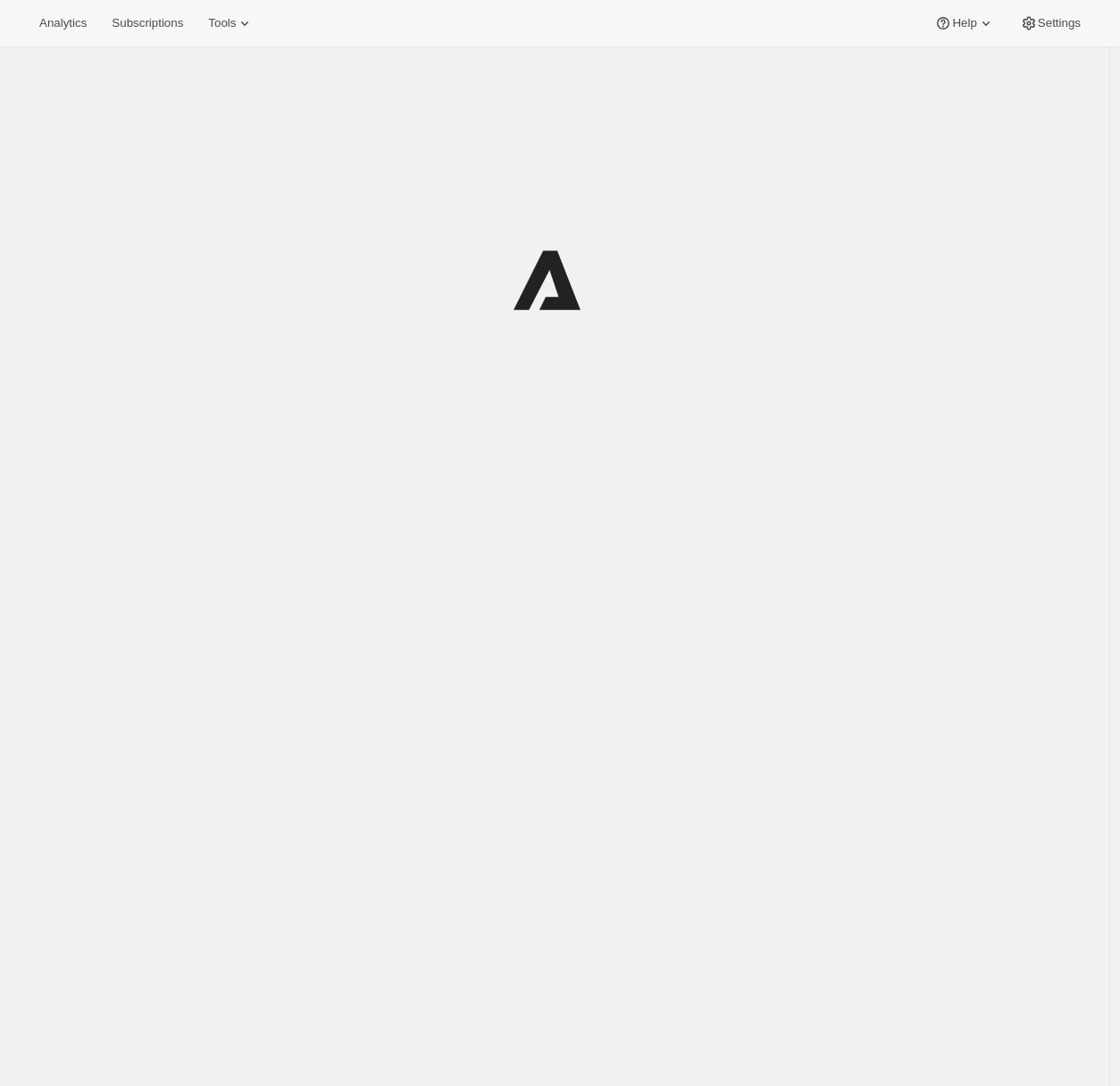 The height and width of the screenshot is (1086, 1120). I want to click on span: Help, so click(964, 23).